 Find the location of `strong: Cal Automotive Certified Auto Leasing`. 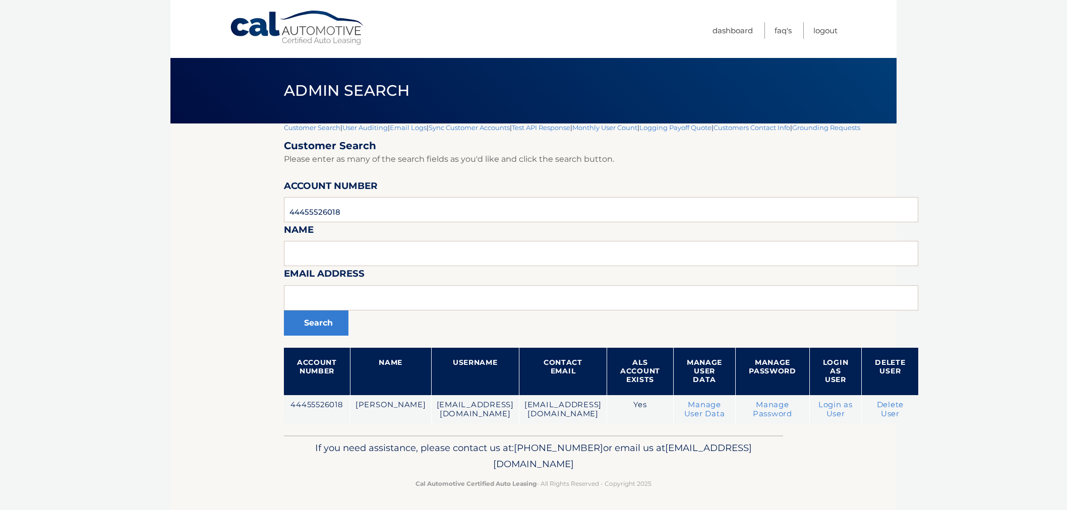

strong: Cal Automotive Certified Auto Leasing is located at coordinates (476, 484).